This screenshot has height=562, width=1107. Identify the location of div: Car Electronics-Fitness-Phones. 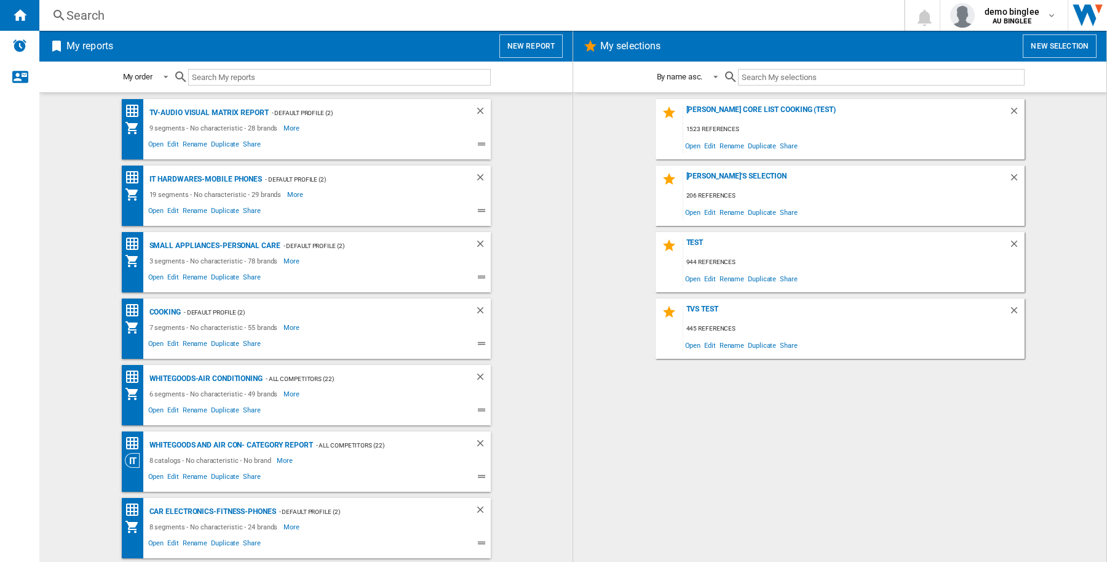
(211, 511).